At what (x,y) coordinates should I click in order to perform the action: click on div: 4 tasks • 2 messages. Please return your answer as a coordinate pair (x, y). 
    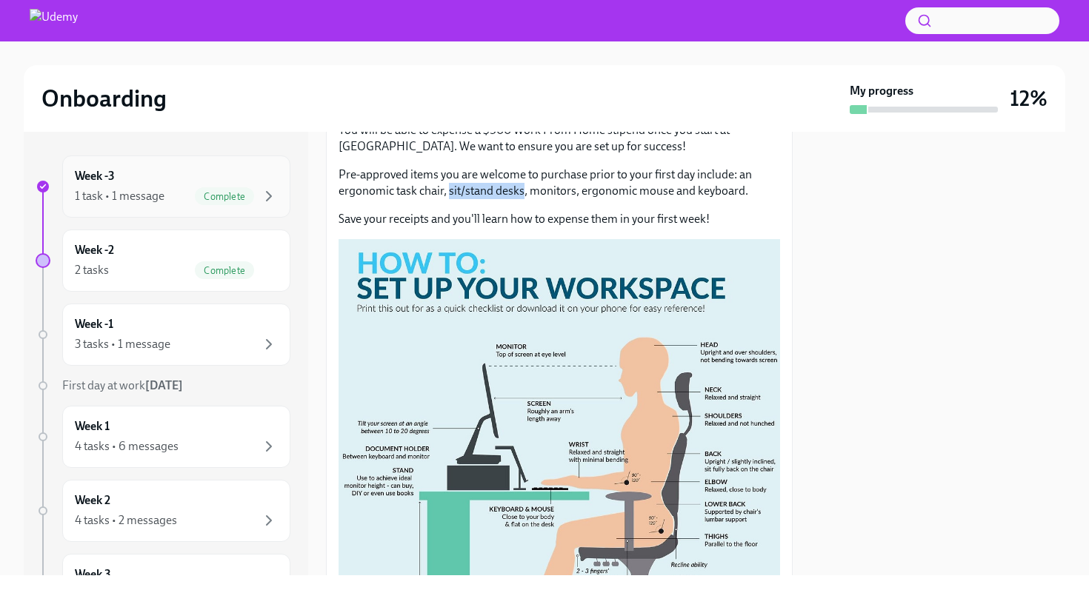
    Looking at the image, I should click on (126, 521).